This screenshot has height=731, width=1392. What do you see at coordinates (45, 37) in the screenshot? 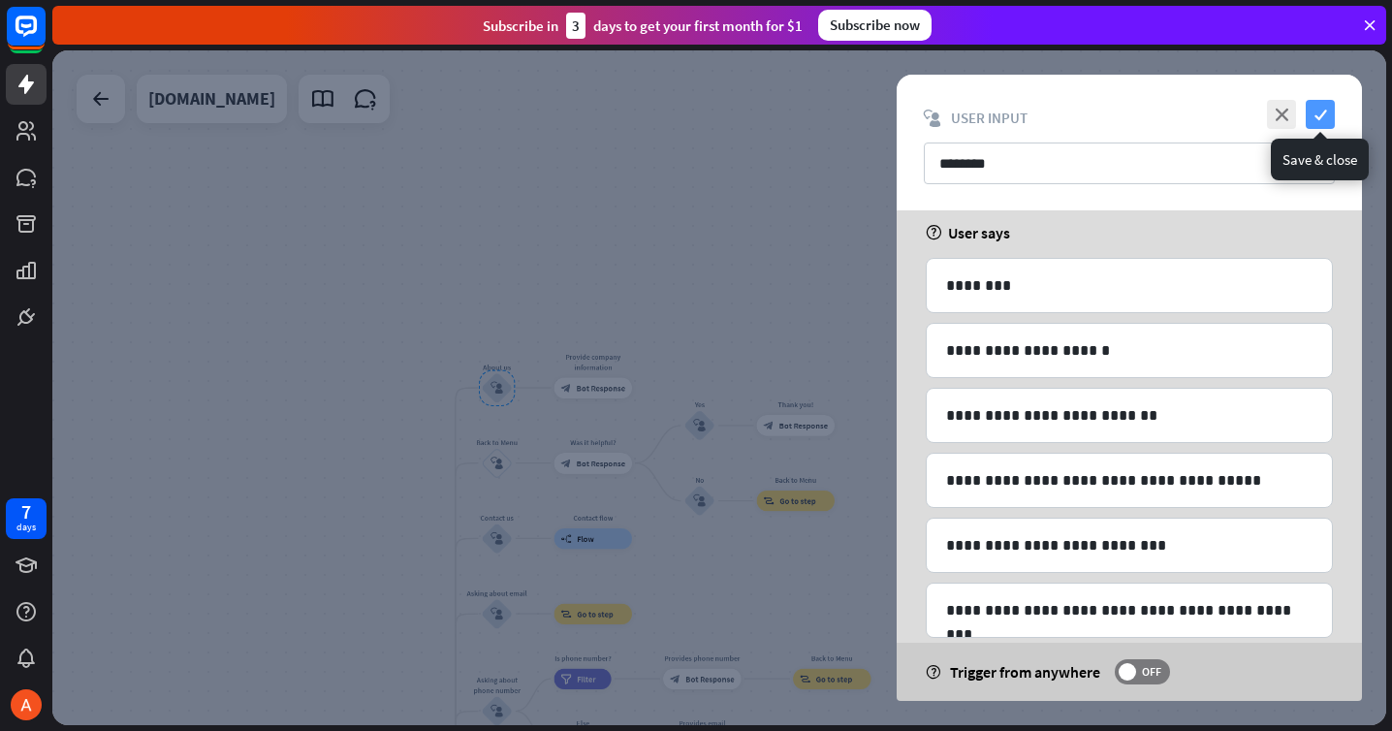
I see `button: Open LiveChat chat widget` at bounding box center [45, 37].